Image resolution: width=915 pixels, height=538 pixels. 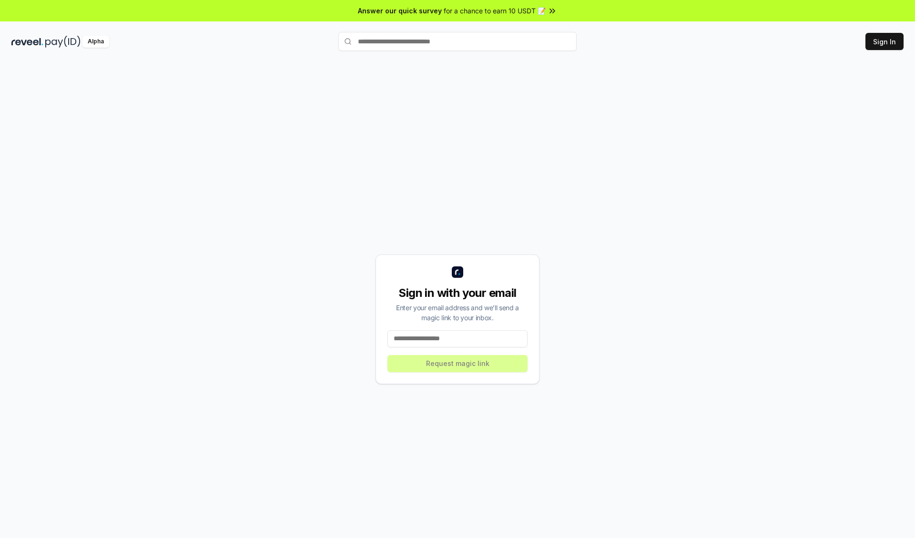 I want to click on button: Sign In, so click(x=885, y=41).